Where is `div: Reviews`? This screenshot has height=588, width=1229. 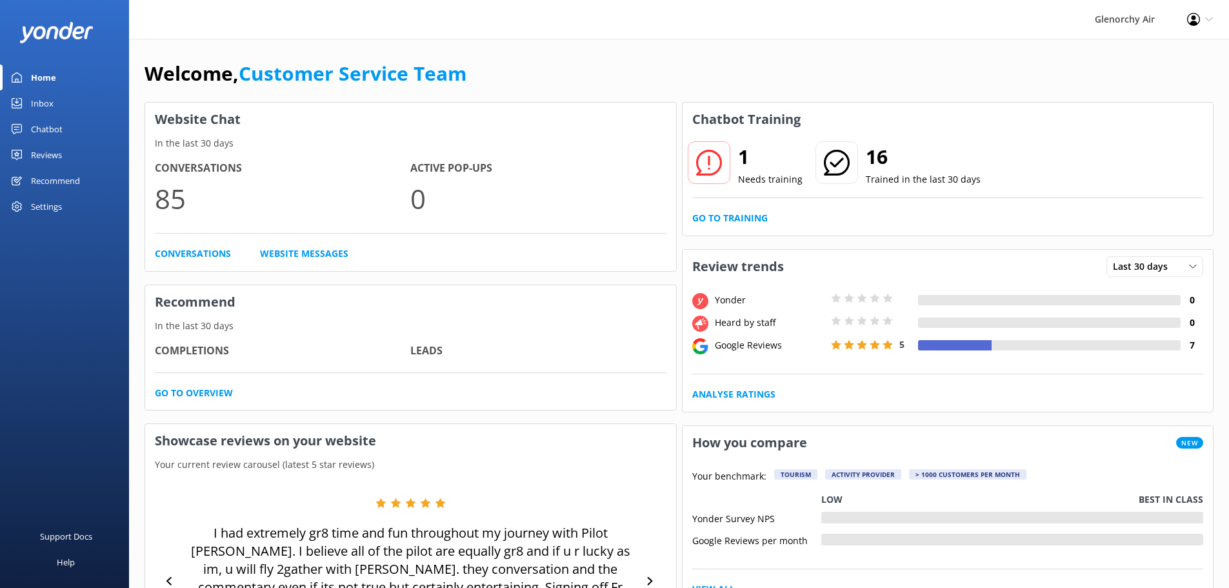
div: Reviews is located at coordinates (46, 155).